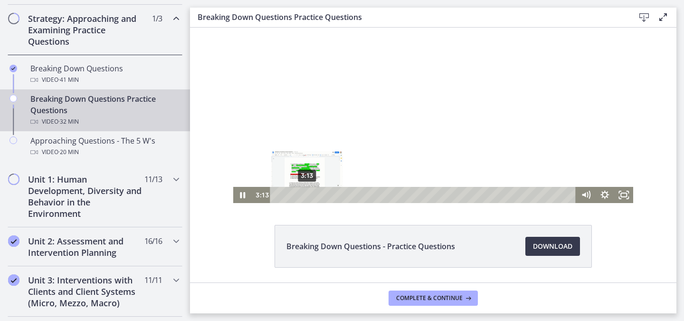  I want to click on div: Breaking Down Questions, so click(105, 74).